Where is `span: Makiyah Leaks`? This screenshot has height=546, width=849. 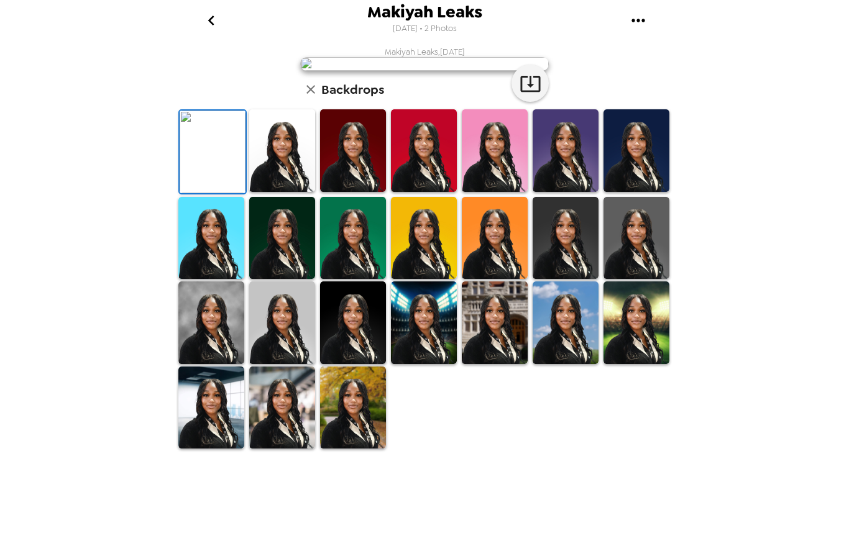
span: Makiyah Leaks is located at coordinates (424, 12).